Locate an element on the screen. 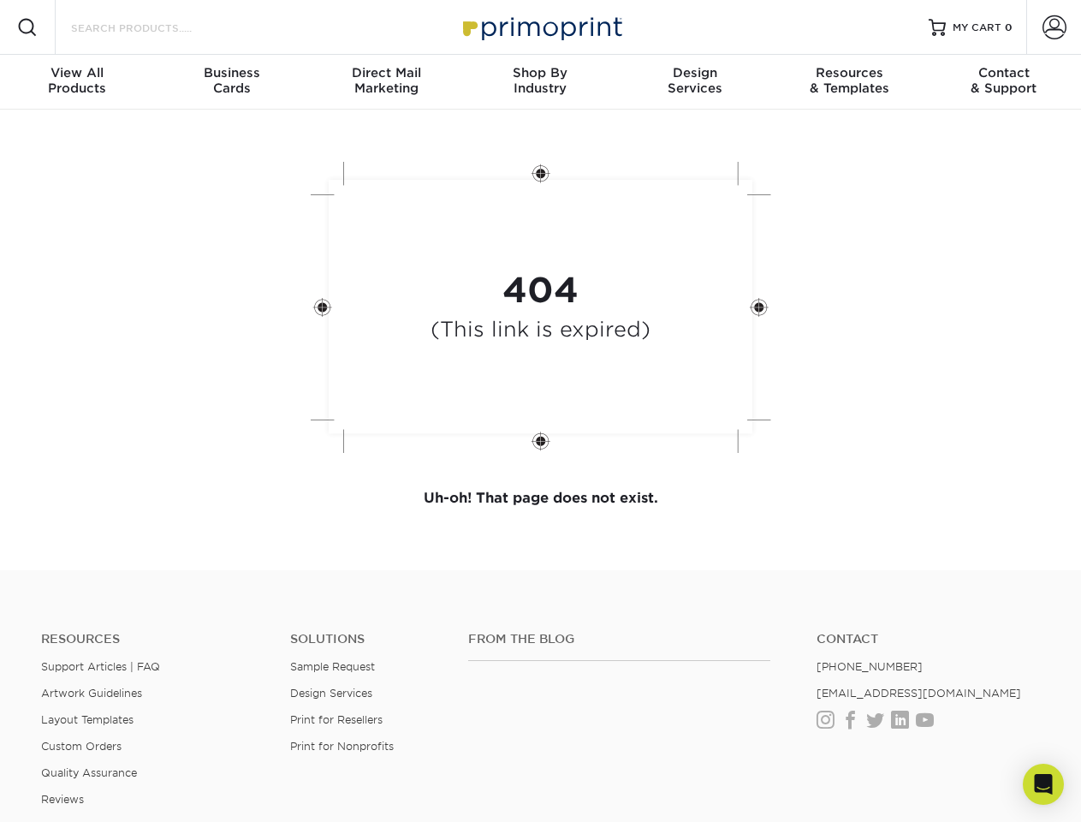 The image size is (1081, 822). span: 0 is located at coordinates (1008, 27).